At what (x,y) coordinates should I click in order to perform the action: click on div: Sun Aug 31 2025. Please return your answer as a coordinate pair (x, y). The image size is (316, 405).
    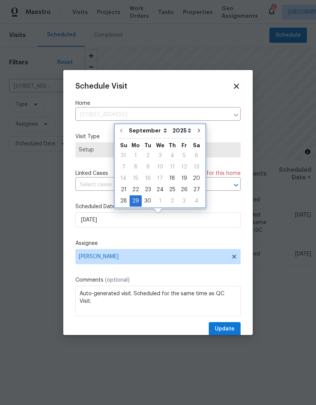
    Looking at the image, I should click on (124, 156).